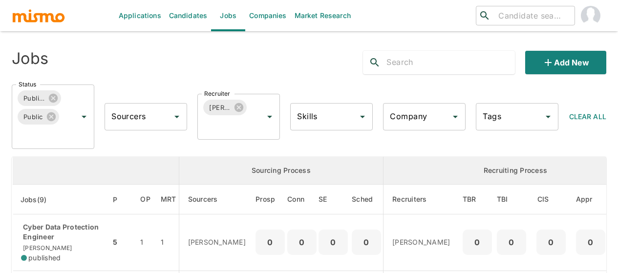 The height and width of the screenshot is (273, 618). Describe the element at coordinates (366, 199) in the screenshot. I see `th: Sched` at that location.